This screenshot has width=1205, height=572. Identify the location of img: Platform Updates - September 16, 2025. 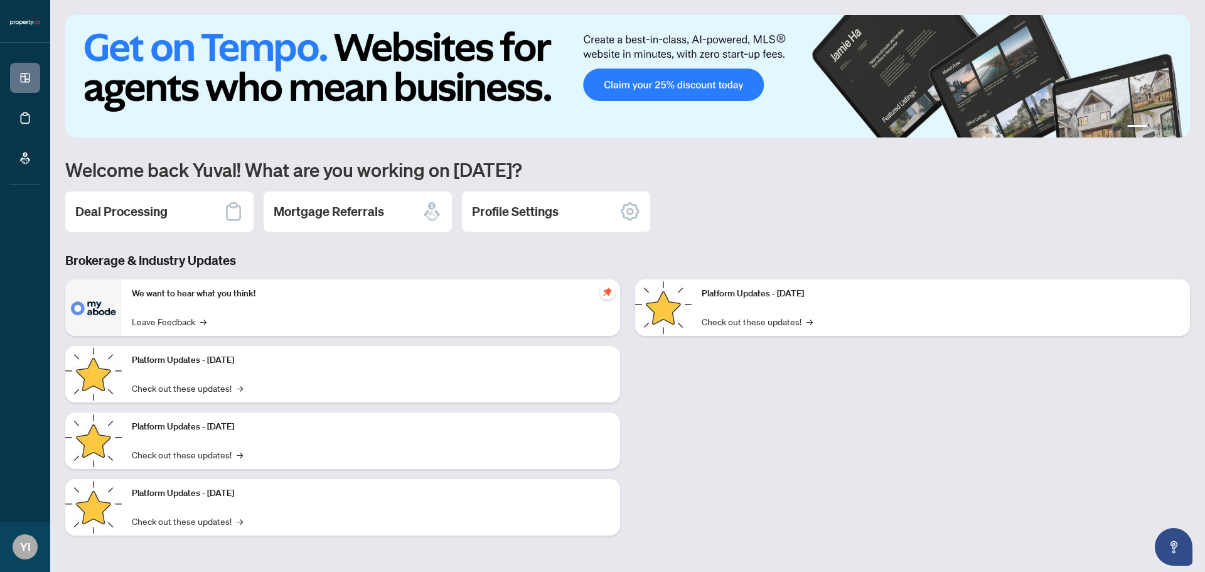
(94, 374).